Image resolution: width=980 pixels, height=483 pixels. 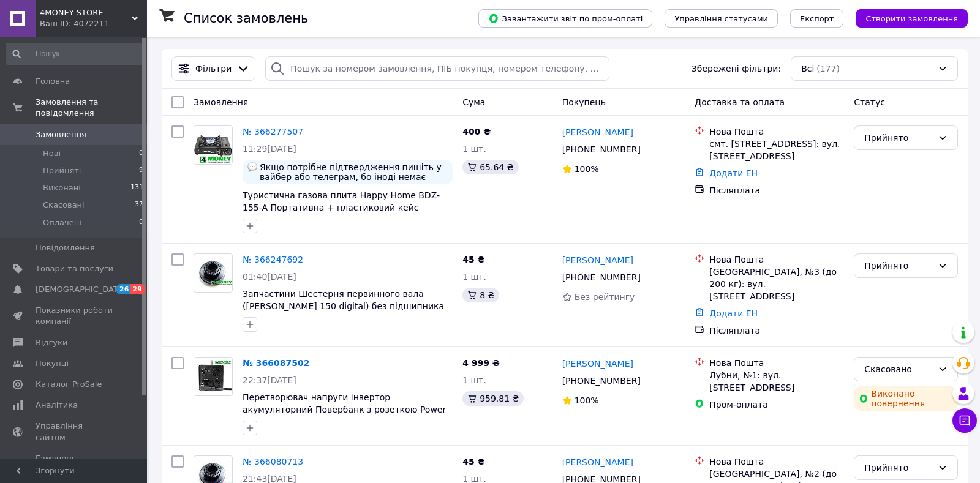 What do you see at coordinates (481, 295) in the screenshot?
I see `div: 8 ₴` at bounding box center [481, 295].